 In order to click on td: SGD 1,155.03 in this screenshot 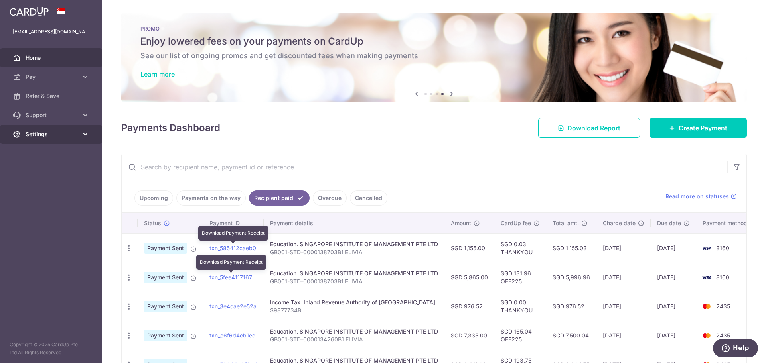, I will do `click(571, 248)`.